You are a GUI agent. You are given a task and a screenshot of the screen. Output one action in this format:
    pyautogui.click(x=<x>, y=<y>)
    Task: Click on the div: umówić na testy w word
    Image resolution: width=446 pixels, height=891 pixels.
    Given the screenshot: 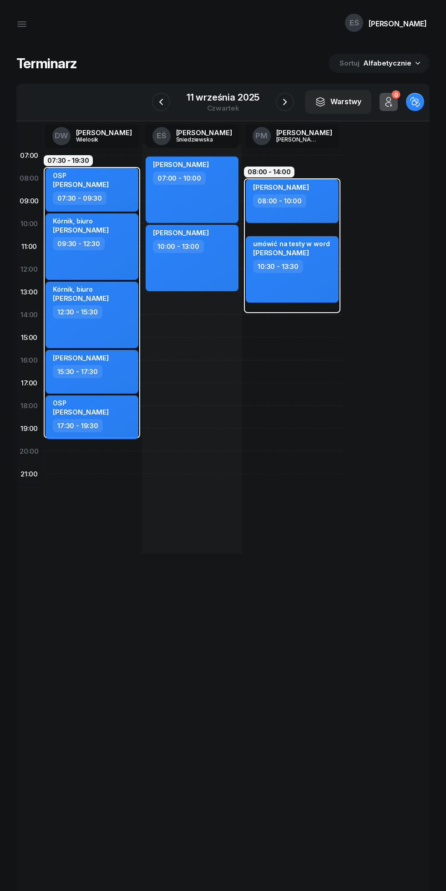 What is the action you would take?
    pyautogui.click(x=291, y=243)
    